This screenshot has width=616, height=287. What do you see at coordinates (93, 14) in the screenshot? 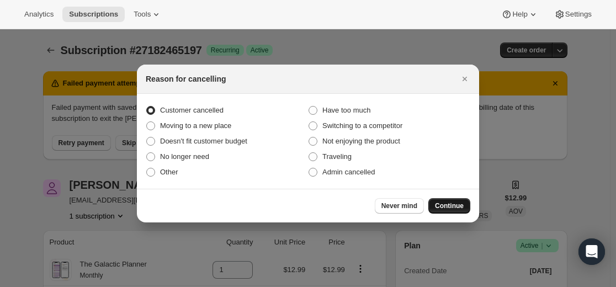
I see `span: Subscriptions` at bounding box center [93, 14].